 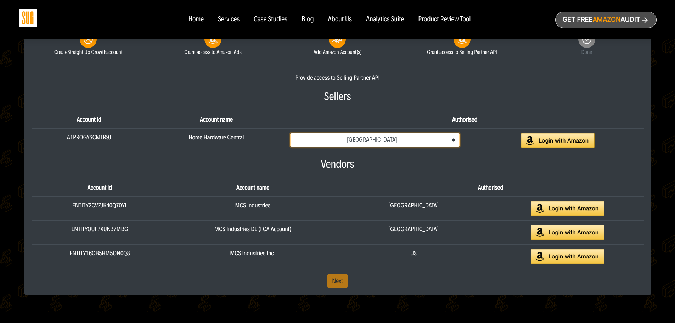 I want to click on div: Blog, so click(x=308, y=19).